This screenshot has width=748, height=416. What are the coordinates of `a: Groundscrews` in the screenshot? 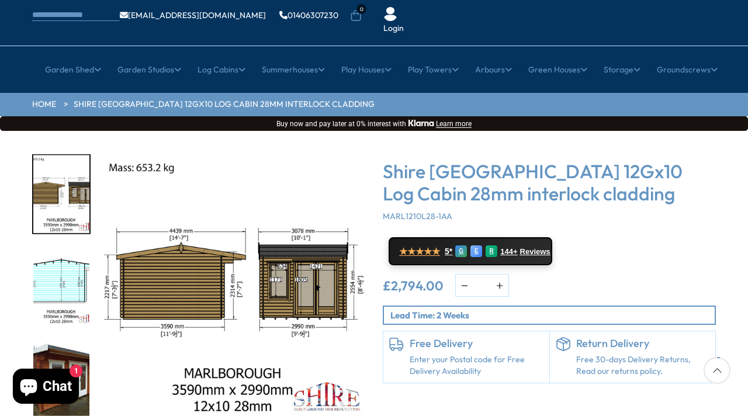 It's located at (687, 70).